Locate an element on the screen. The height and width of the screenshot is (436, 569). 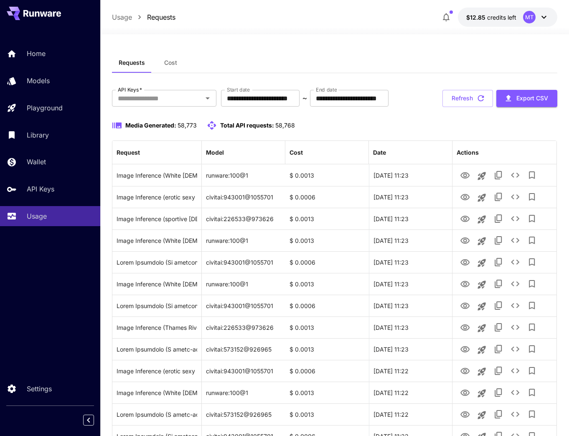
div: civitai:573152@926965 is located at coordinates (244, 414).